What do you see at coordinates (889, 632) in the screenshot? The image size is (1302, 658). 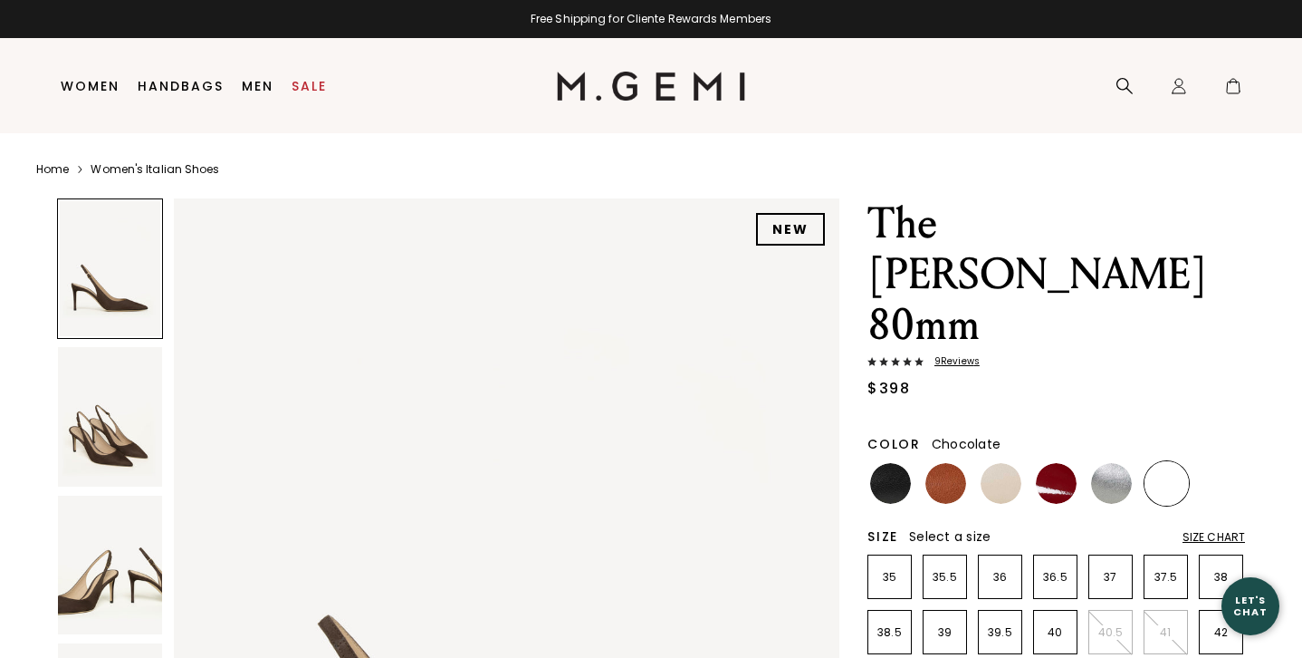 I see `p: 38.5` at bounding box center [889, 632].